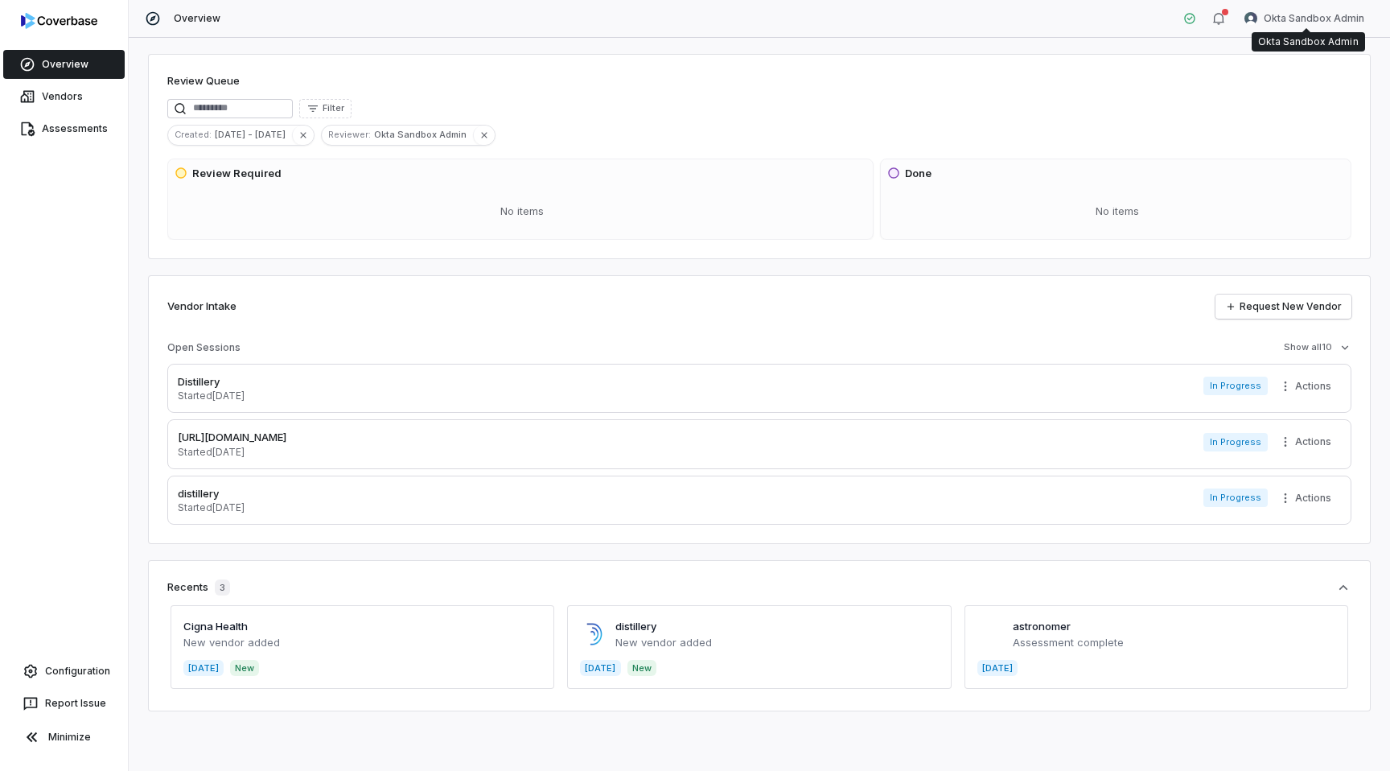 Image resolution: width=1390 pixels, height=771 pixels. What do you see at coordinates (204, 81) in the screenshot?
I see `h1: Review Queue` at bounding box center [204, 81].